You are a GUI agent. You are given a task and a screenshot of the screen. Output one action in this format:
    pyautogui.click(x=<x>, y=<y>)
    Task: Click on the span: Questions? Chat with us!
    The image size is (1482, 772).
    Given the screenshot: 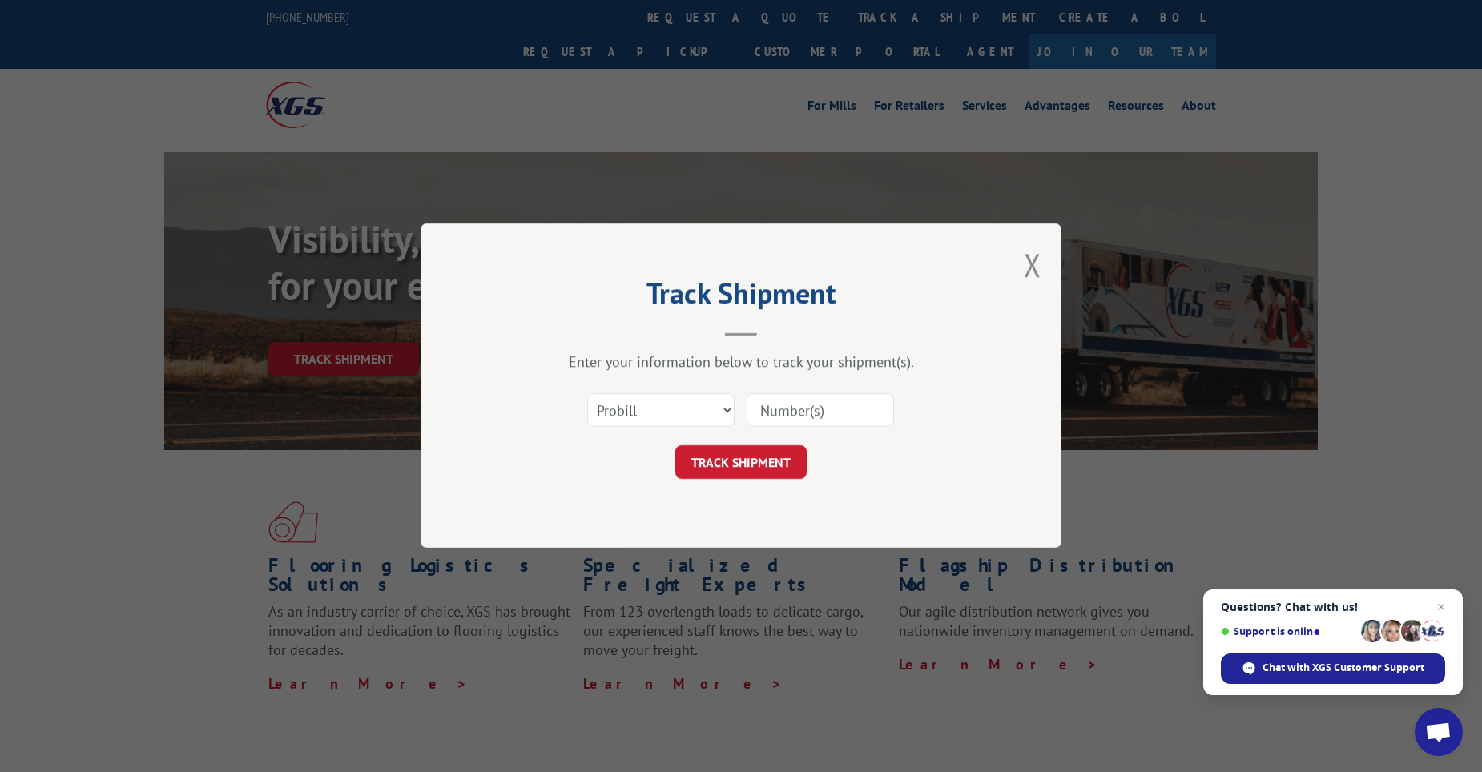 What is the action you would take?
    pyautogui.click(x=1333, y=607)
    